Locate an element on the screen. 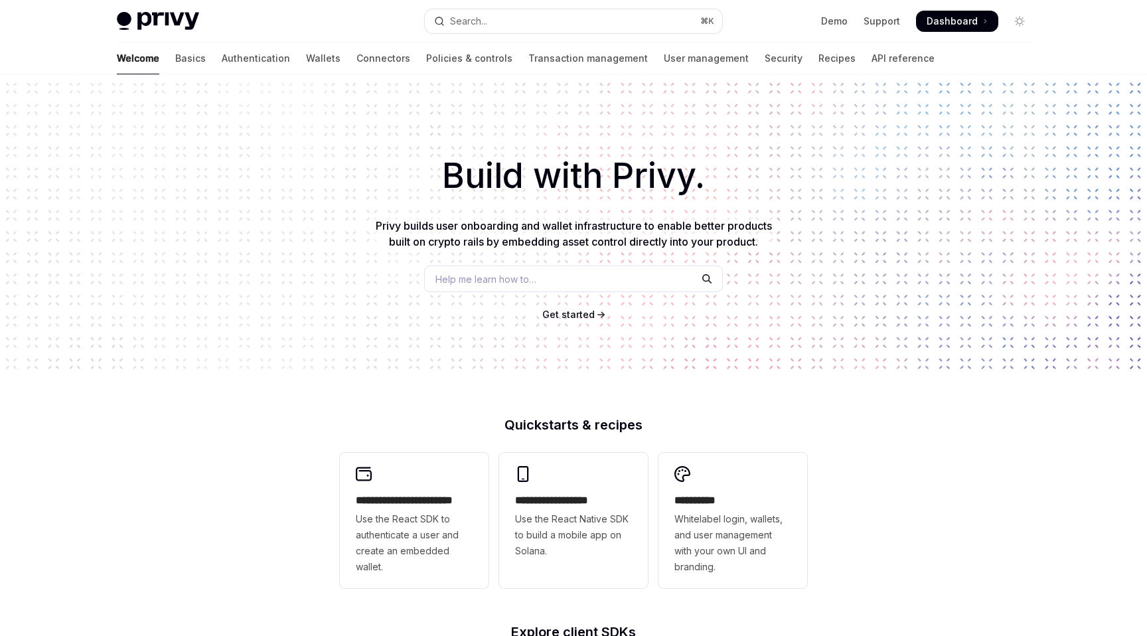 The height and width of the screenshot is (636, 1147). a: Policies & controls is located at coordinates (469, 58).